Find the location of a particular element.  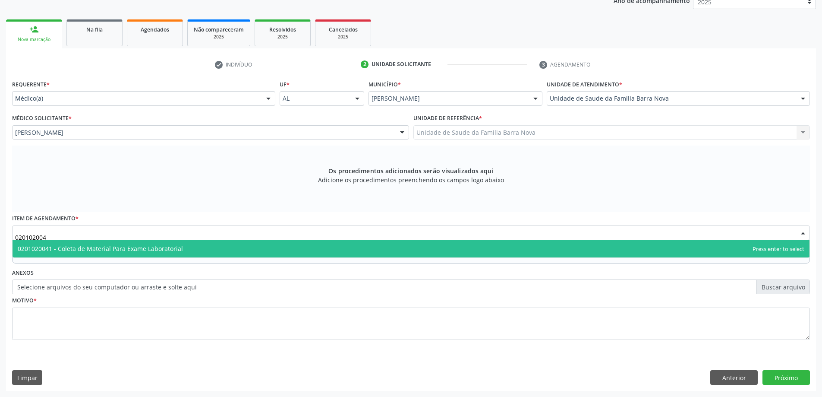

span: Unidade de Saude da Familia Barra Nova is located at coordinates (671, 98).